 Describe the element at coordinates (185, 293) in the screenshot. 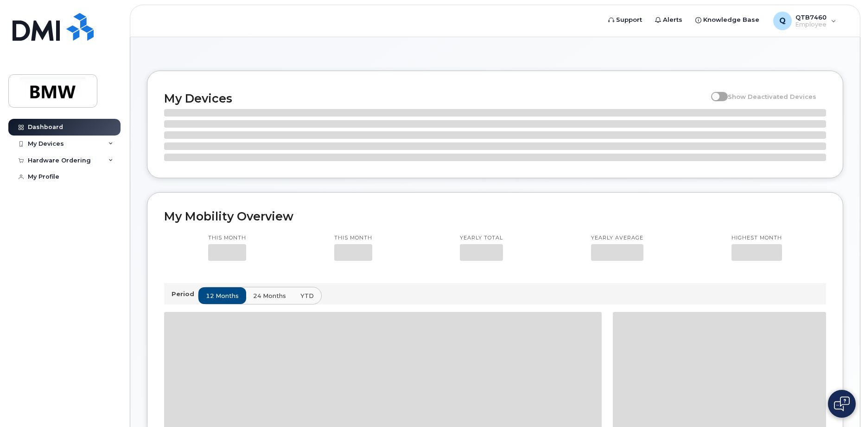

I see `p: Period` at that location.